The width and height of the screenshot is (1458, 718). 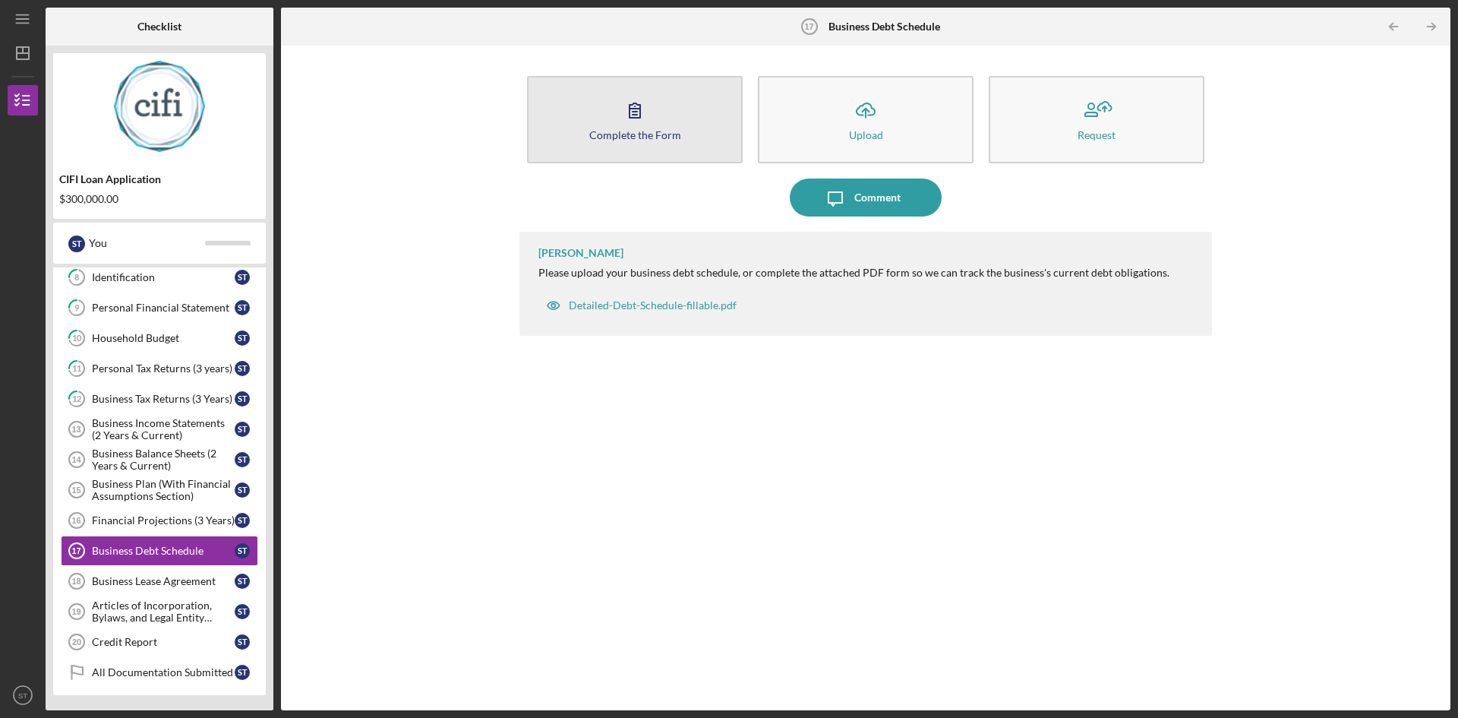 What do you see at coordinates (76, 429) in the screenshot?
I see `tspan: 13` at bounding box center [76, 429].